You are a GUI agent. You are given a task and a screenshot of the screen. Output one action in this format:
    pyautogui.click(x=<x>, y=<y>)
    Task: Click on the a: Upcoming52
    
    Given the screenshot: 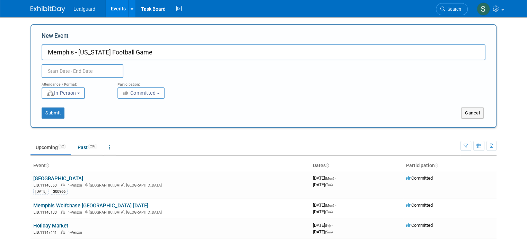 What is the action you would take?
    pyautogui.click(x=51, y=147)
    